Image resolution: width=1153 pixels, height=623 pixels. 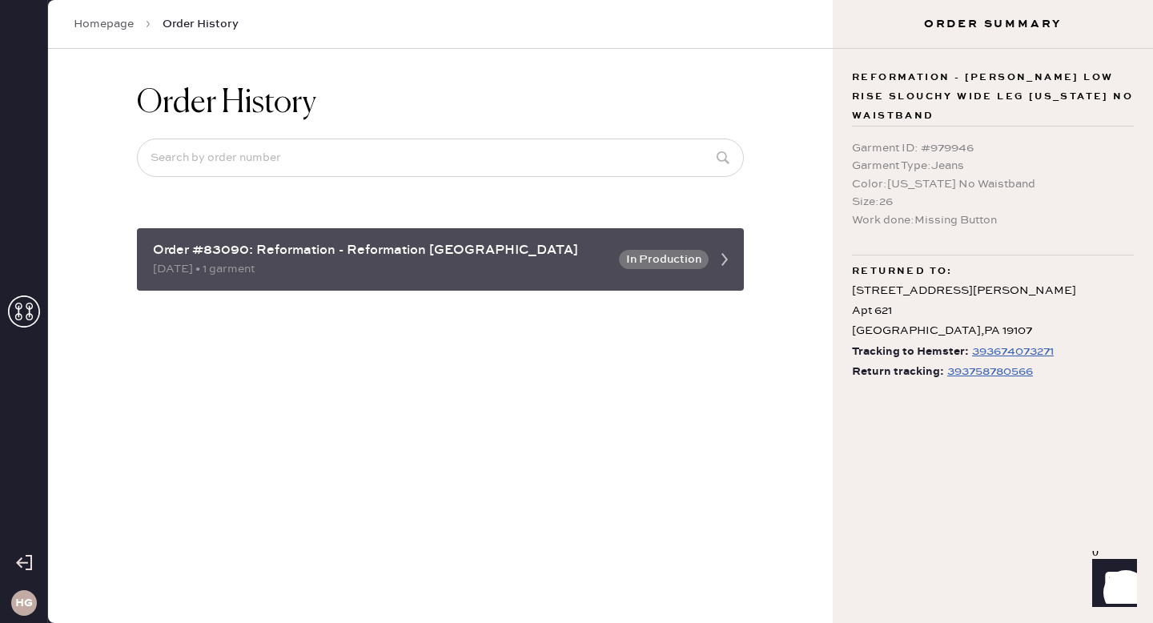 I want to click on h1: Order History, so click(x=227, y=103).